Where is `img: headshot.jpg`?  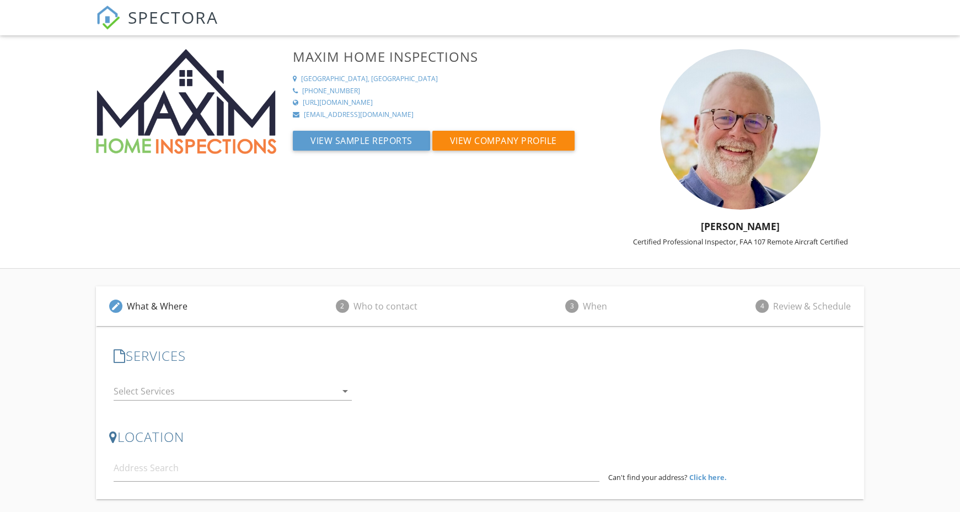
img: headshot.jpg is located at coordinates (740, 129).